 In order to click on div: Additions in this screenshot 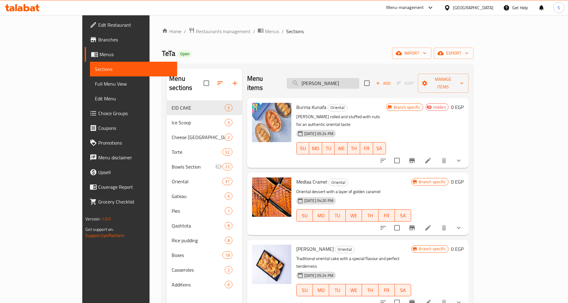, I will do `click(198, 285)`.